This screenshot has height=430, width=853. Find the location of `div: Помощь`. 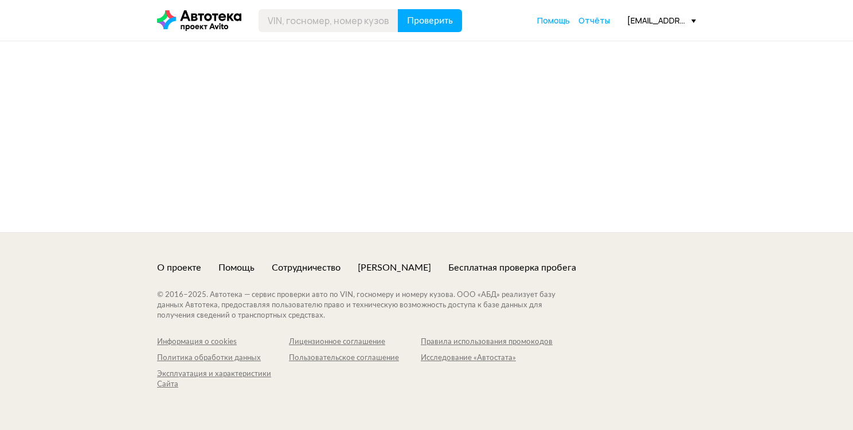

div: Помощь is located at coordinates (236, 268).